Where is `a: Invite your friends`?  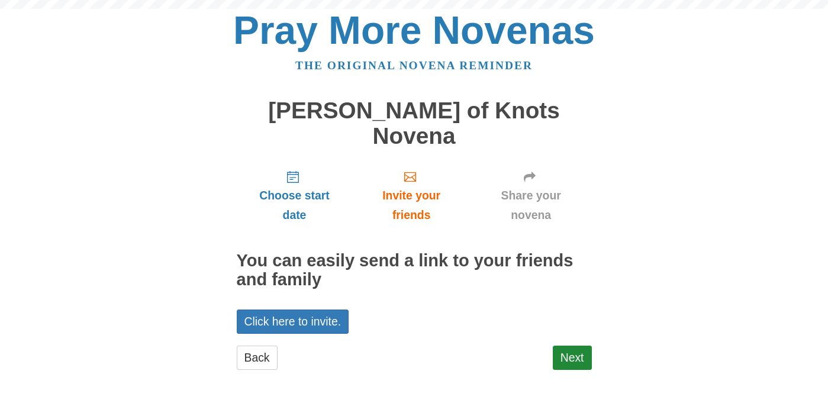
a: Invite your friends is located at coordinates (411, 195).